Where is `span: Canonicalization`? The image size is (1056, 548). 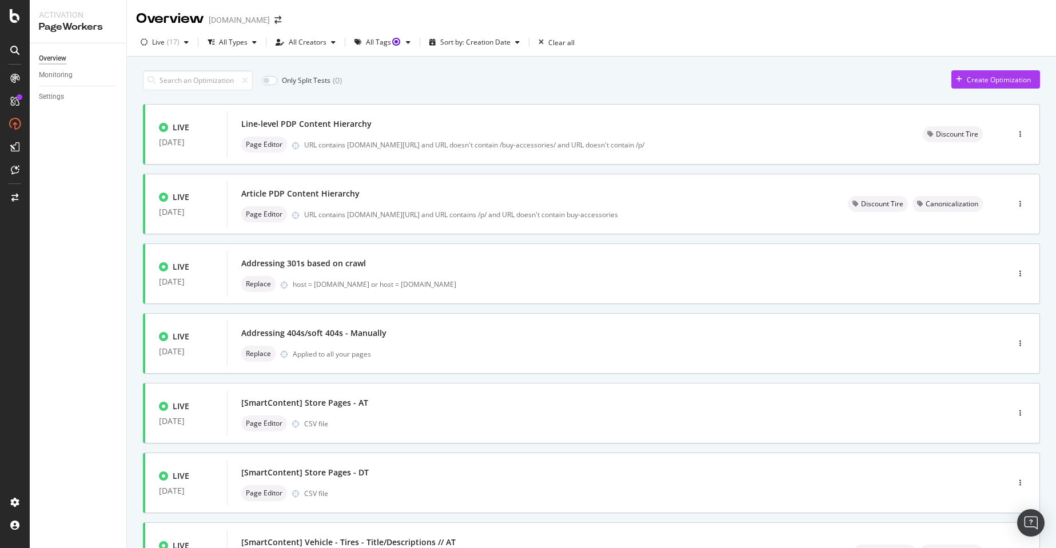
span: Canonicalization is located at coordinates (952, 204).